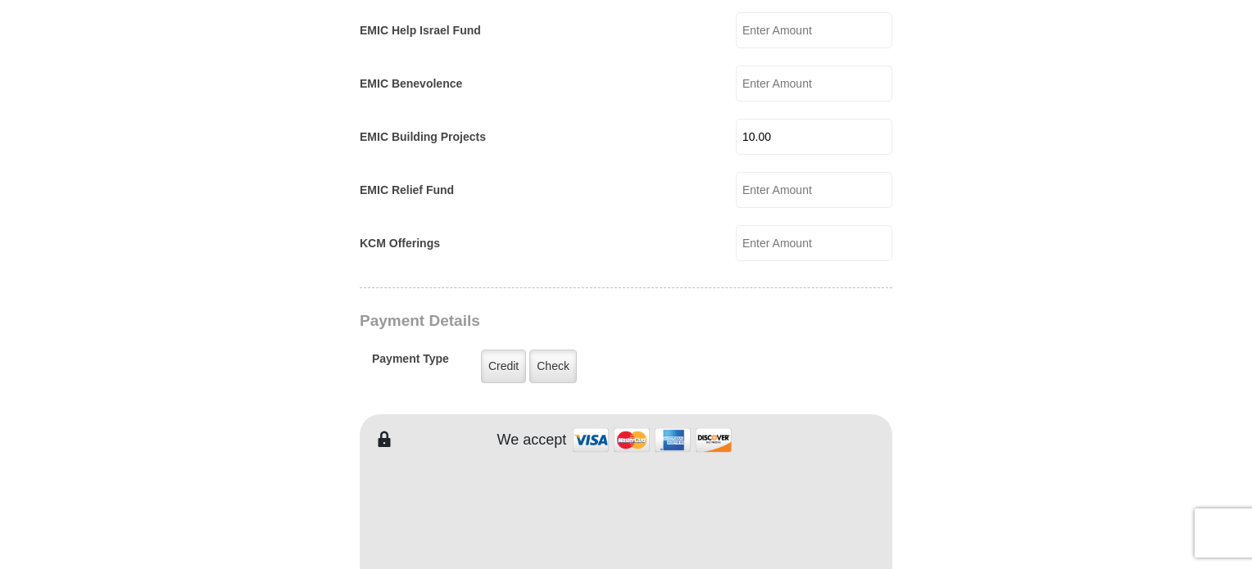 The height and width of the screenshot is (569, 1252). Describe the element at coordinates (553, 366) in the screenshot. I see `label: Check` at that location.